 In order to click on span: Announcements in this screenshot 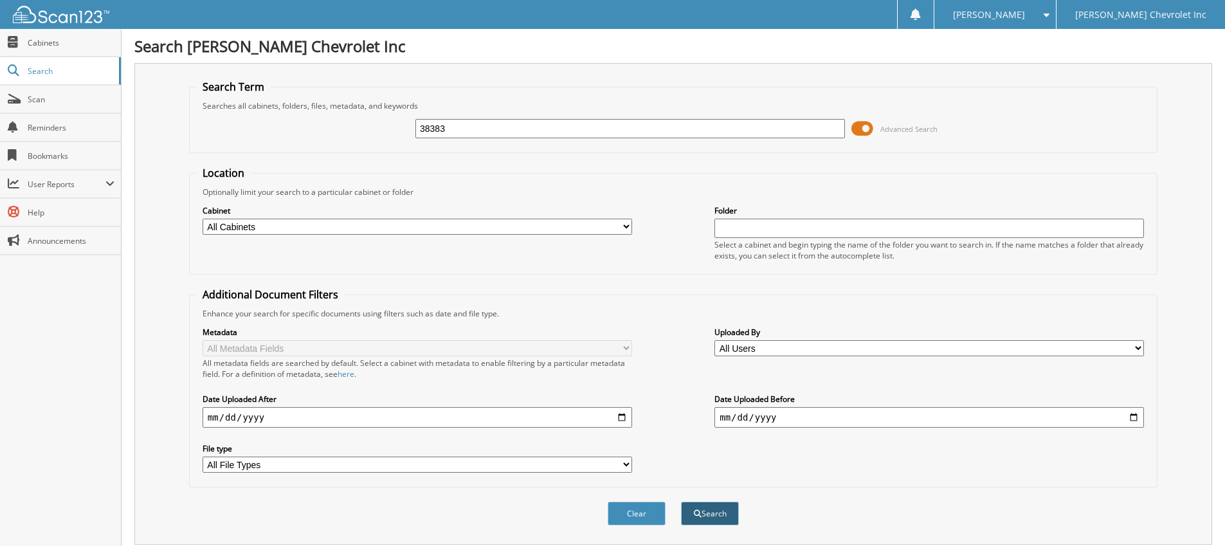, I will do `click(71, 241)`.